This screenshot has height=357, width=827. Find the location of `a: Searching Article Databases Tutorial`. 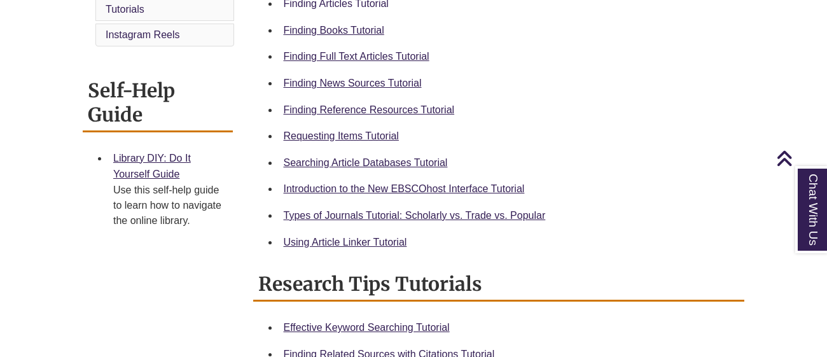

a: Searching Article Databases Tutorial is located at coordinates (366, 162).